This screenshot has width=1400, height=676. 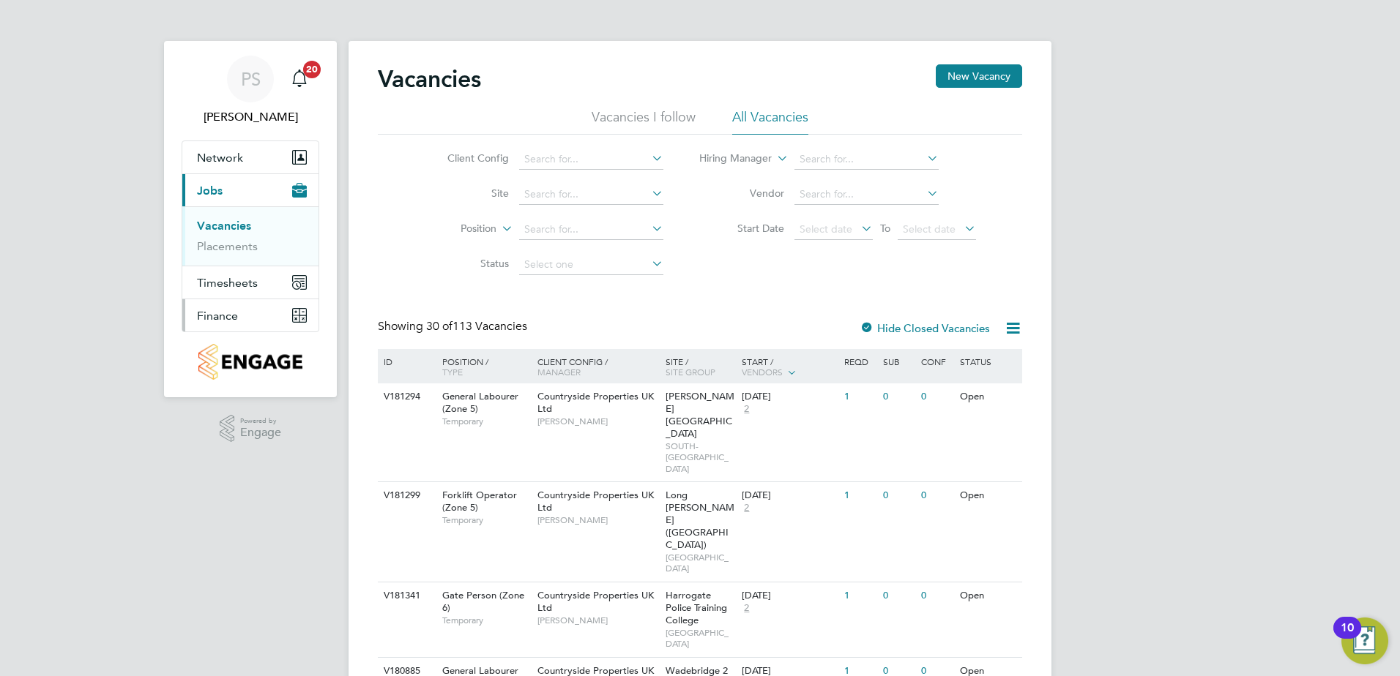 I want to click on label: Site, so click(x=466, y=193).